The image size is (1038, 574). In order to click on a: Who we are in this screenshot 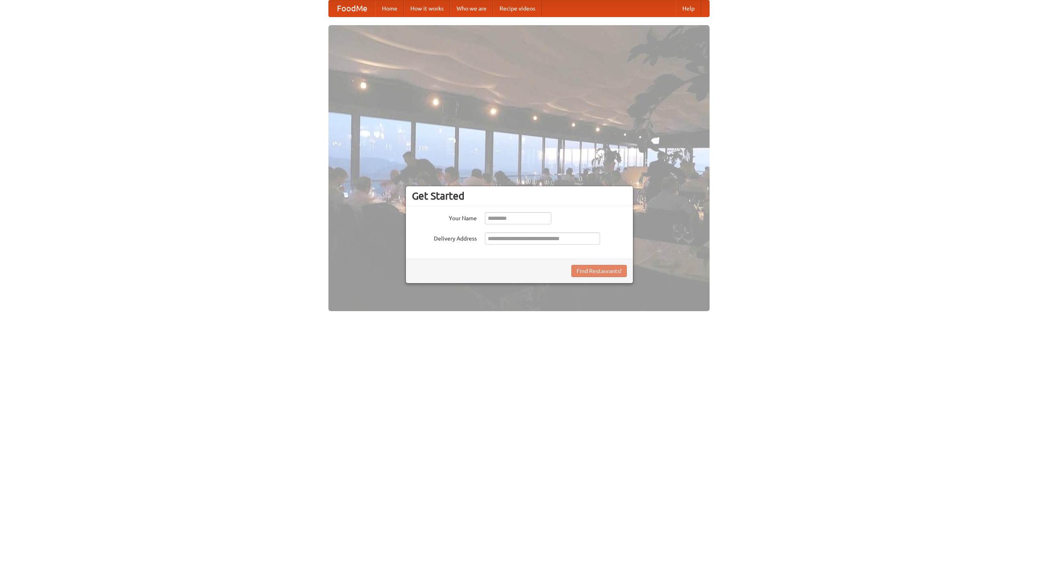, I will do `click(472, 9)`.